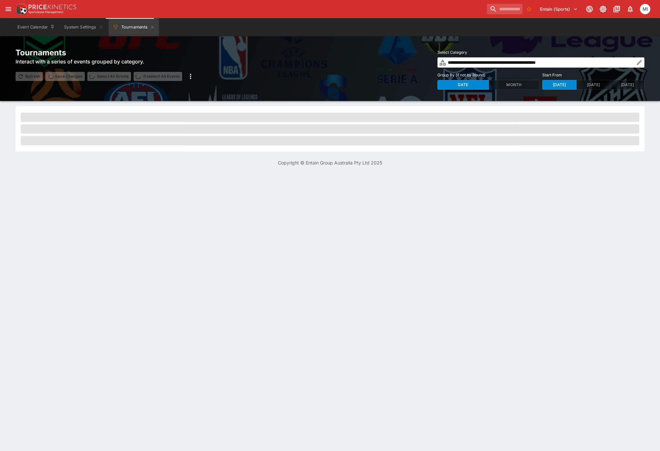 This screenshot has width=660, height=451. What do you see at coordinates (191, 76) in the screenshot?
I see `button: more` at bounding box center [191, 76].